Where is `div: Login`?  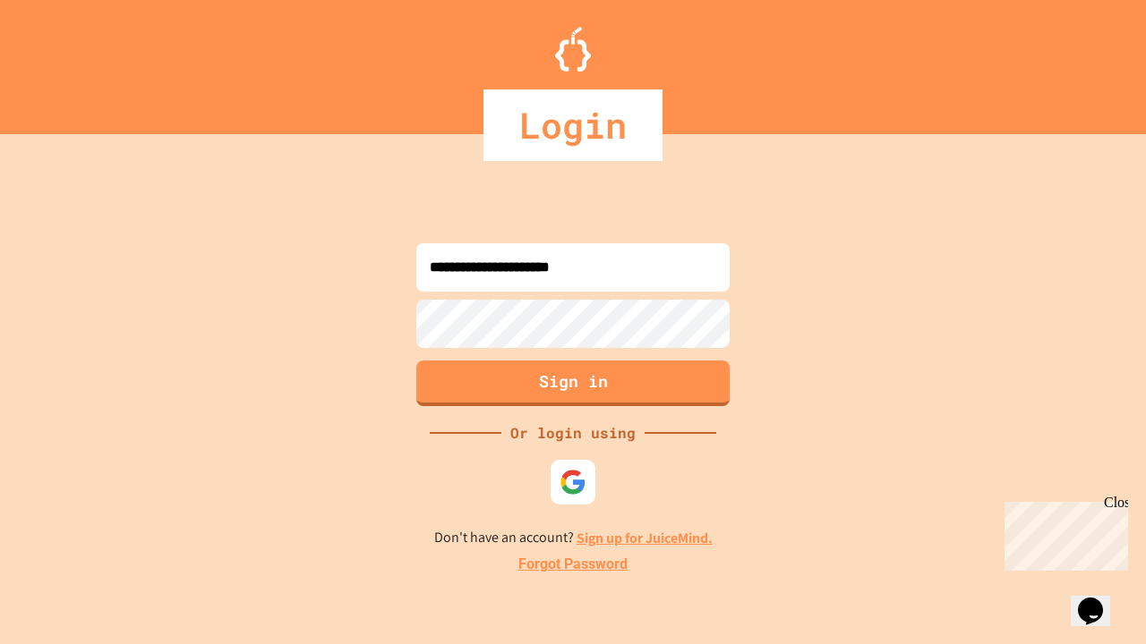
div: Login is located at coordinates (573, 125).